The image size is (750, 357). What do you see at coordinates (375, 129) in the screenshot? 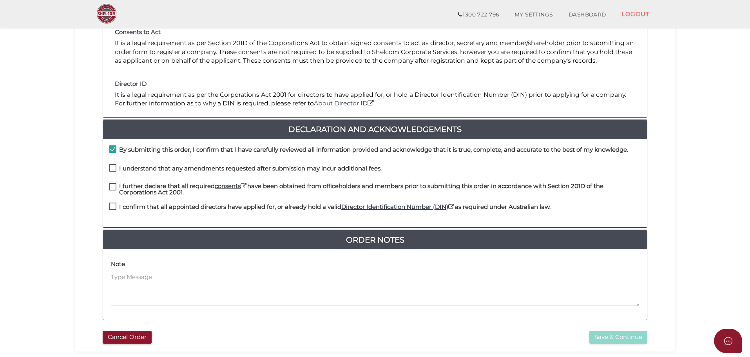
I see `h4: Declaration And Acknowledgements` at bounding box center [375, 129].